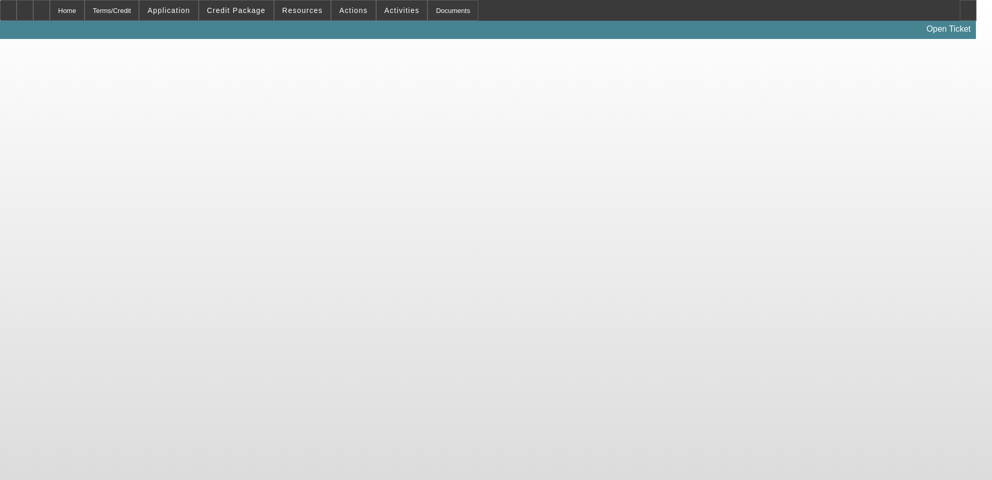 This screenshot has height=480, width=992. What do you see at coordinates (169, 10) in the screenshot?
I see `button: Application` at bounding box center [169, 10].